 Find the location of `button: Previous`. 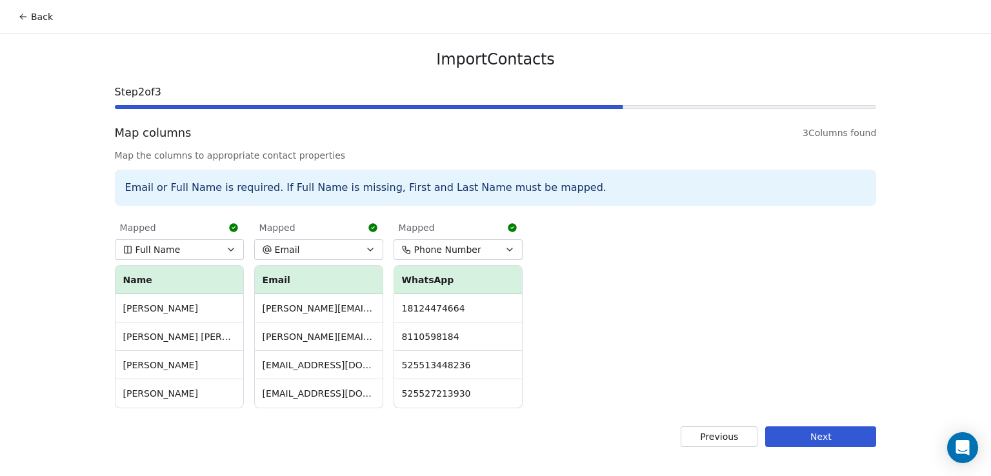

button: Previous is located at coordinates (718, 437).